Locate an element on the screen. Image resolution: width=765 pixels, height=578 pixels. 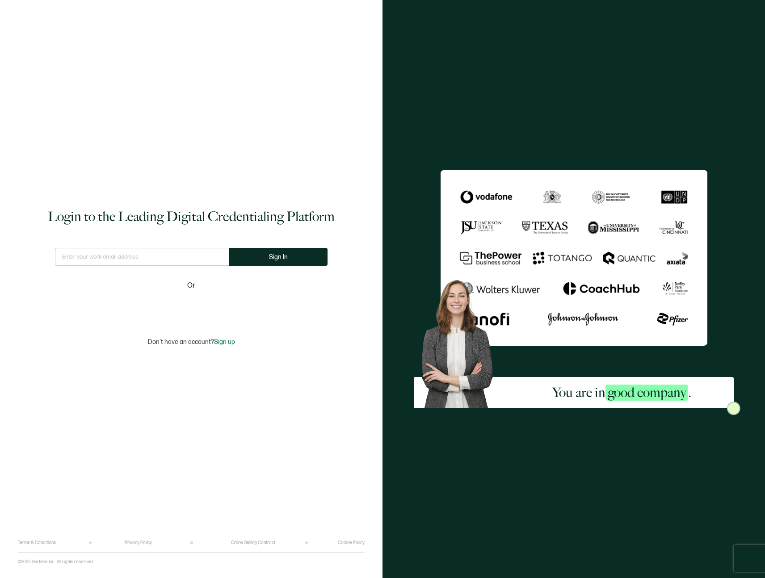
img: Sertifier Login - You are in <span class="strong-h">good company</span>. is located at coordinates (574, 258).